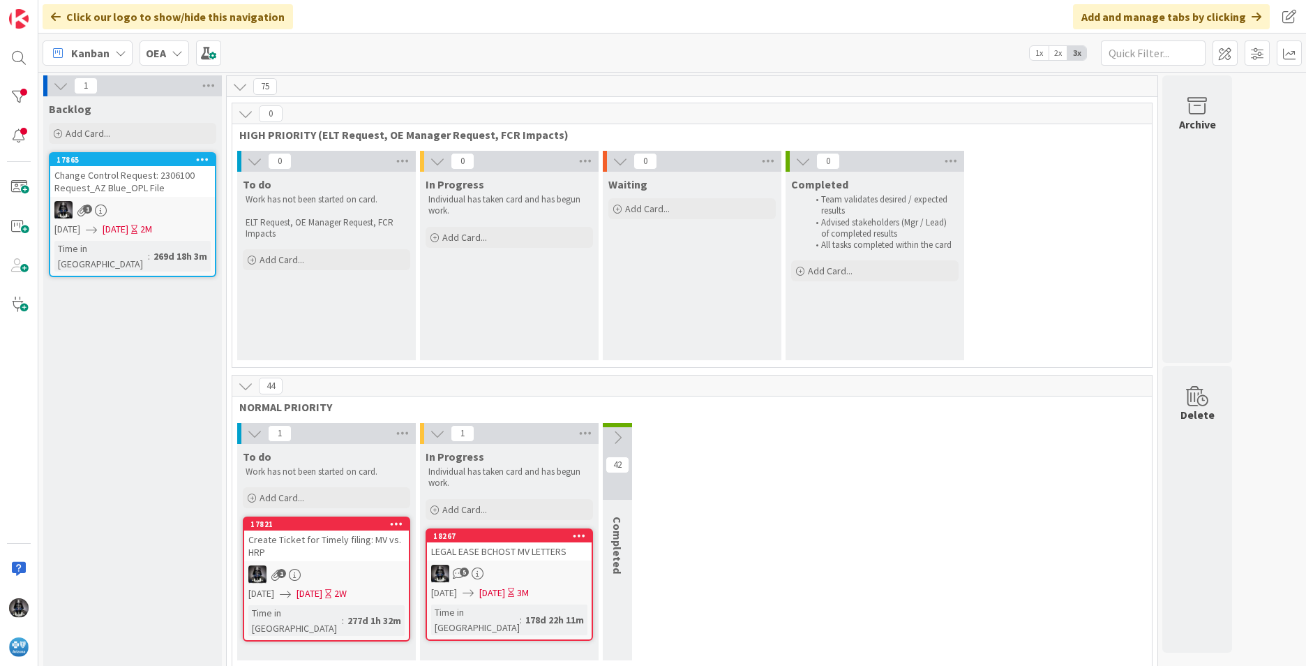 This screenshot has width=1306, height=666. Describe the element at coordinates (19, 19) in the screenshot. I see `img: Visit kanbanzone.com` at that location.